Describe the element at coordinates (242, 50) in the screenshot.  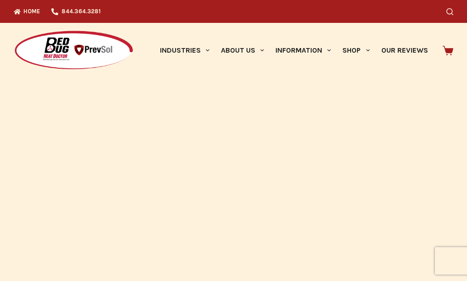
I see `a: About Us` at that location.